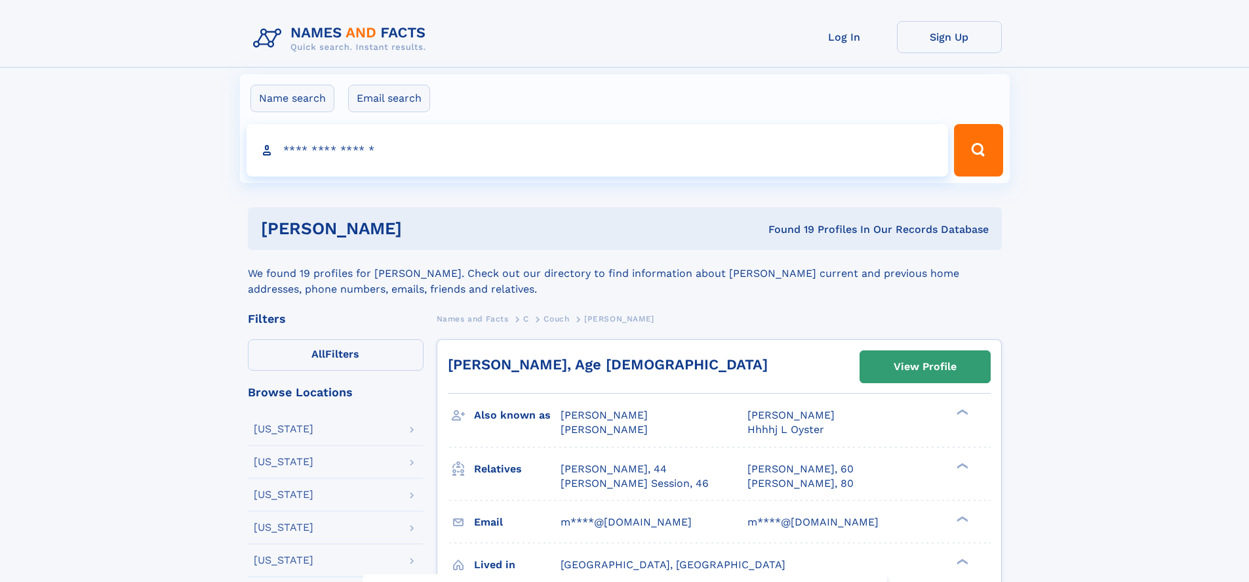  What do you see at coordinates (556, 318) in the screenshot?
I see `a: Couch` at bounding box center [556, 318].